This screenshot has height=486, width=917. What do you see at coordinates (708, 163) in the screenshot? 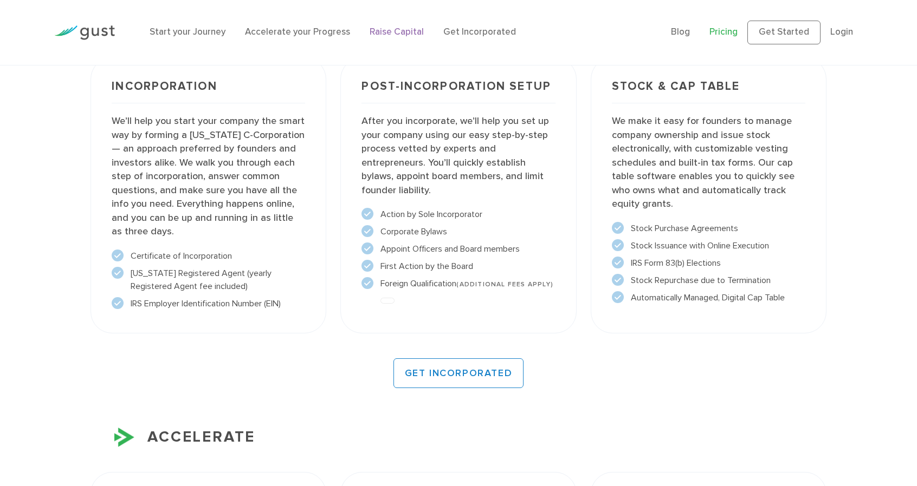
I see `p: We make it easy for founders to manage company ownership and issue stock electronically, with cus...` at bounding box center [708, 163].